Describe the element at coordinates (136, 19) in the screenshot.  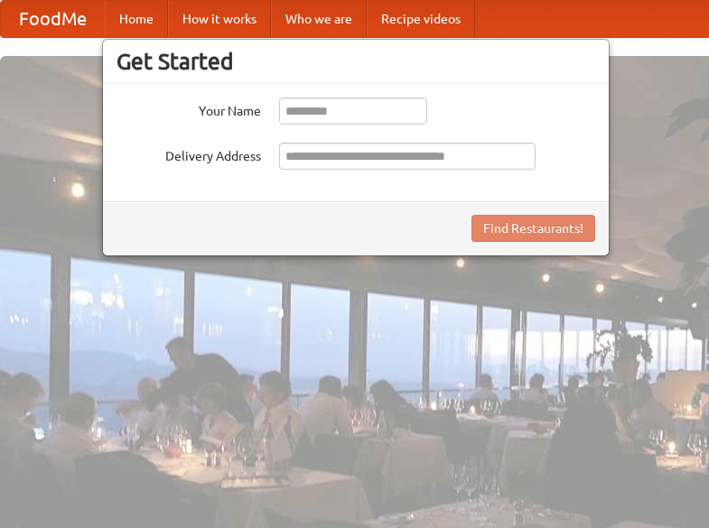
I see `a: Home` at that location.